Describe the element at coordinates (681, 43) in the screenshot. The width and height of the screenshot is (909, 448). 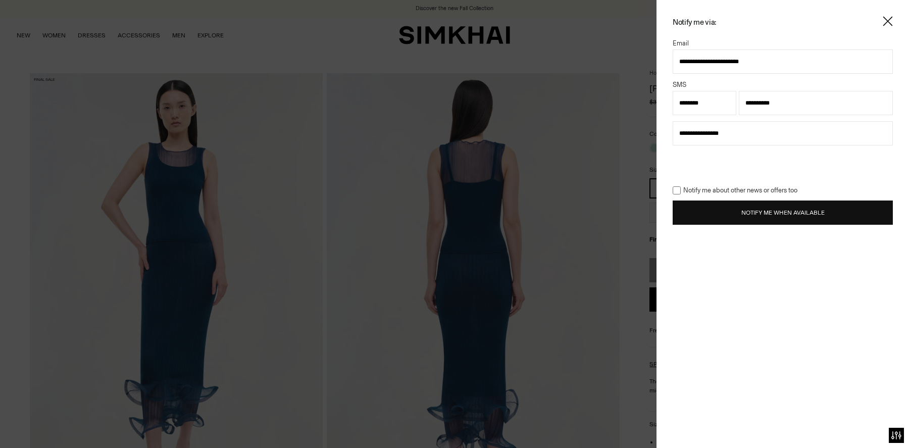
I see `div: Email` at that location.